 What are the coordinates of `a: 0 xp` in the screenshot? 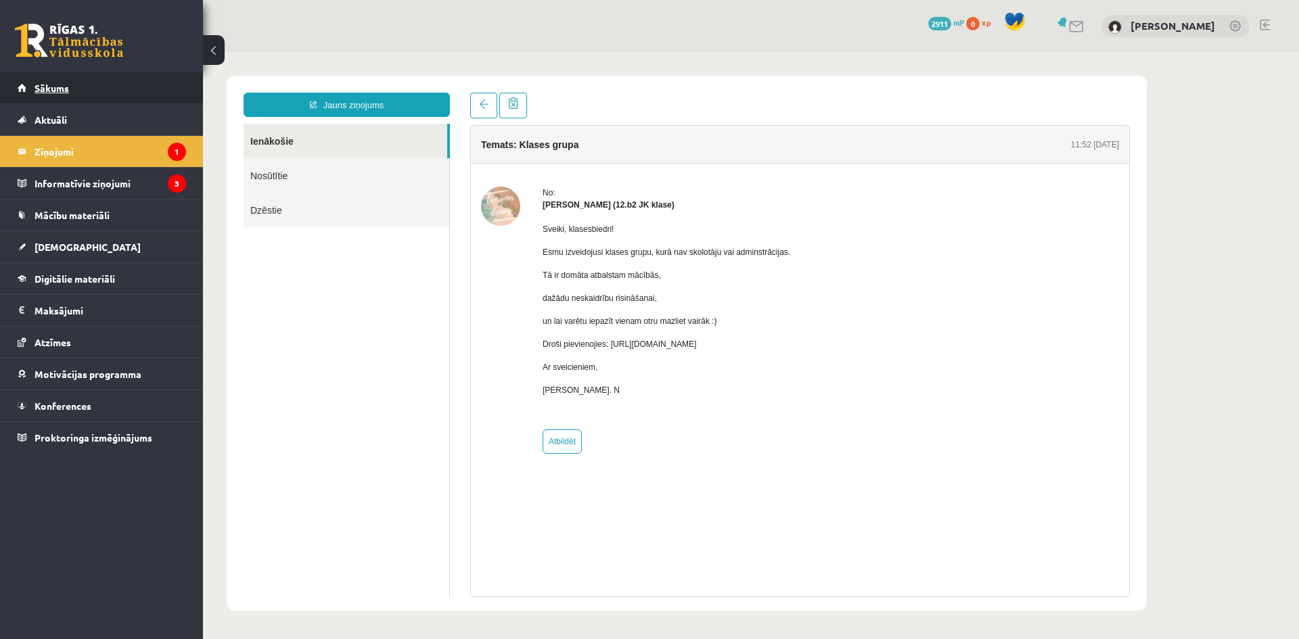 It's located at (981, 22).